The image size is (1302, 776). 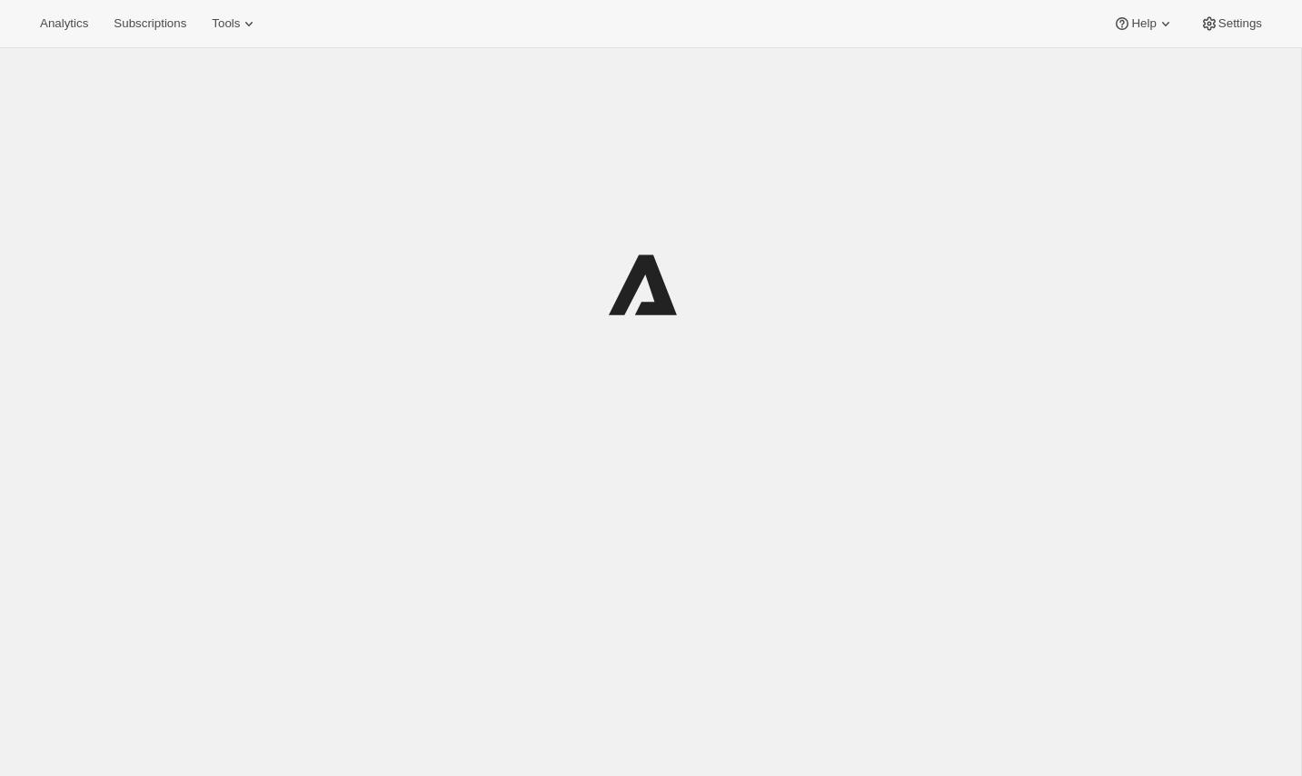 What do you see at coordinates (1231, 24) in the screenshot?
I see `button: Settings` at bounding box center [1231, 24].